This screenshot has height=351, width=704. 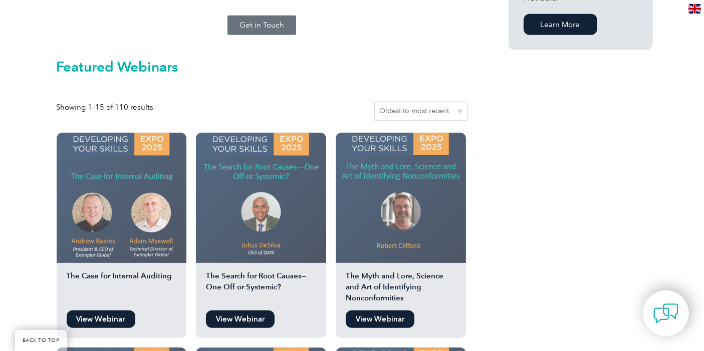 I want to click on a: The Myth and Lore, Science and Art of Identifying Nonconformities, so click(x=401, y=219).